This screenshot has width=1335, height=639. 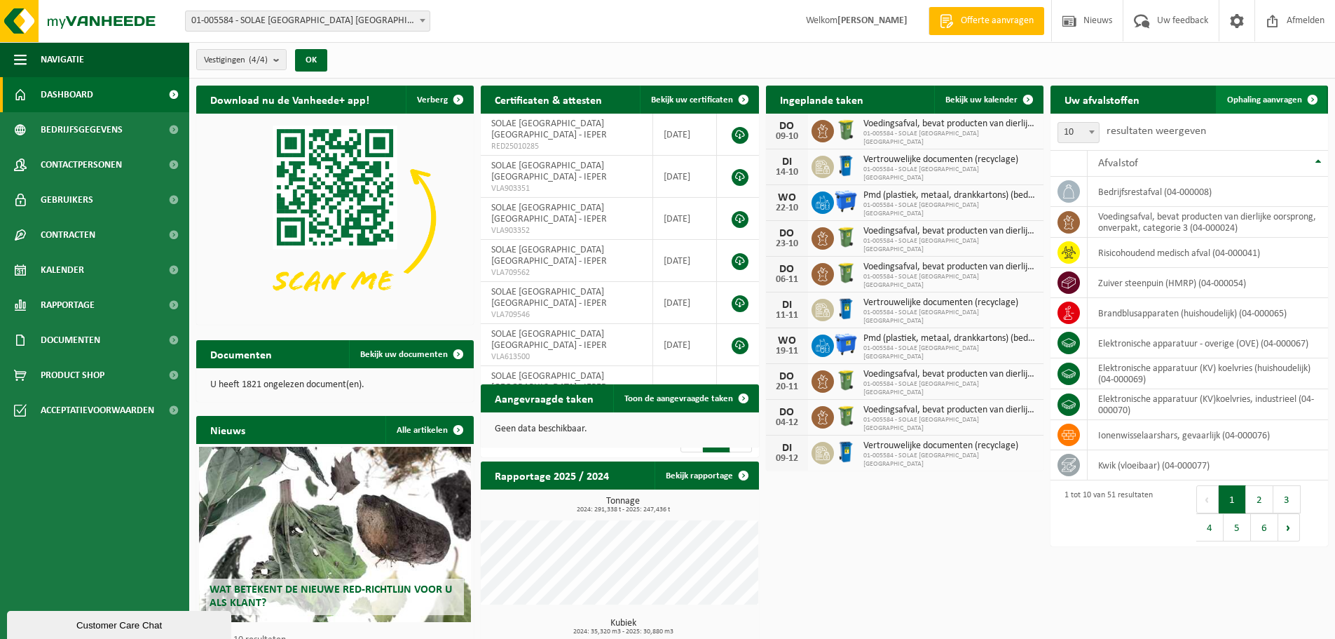 What do you see at coordinates (998, 21) in the screenshot?
I see `span: Offerte aanvragen` at bounding box center [998, 21].